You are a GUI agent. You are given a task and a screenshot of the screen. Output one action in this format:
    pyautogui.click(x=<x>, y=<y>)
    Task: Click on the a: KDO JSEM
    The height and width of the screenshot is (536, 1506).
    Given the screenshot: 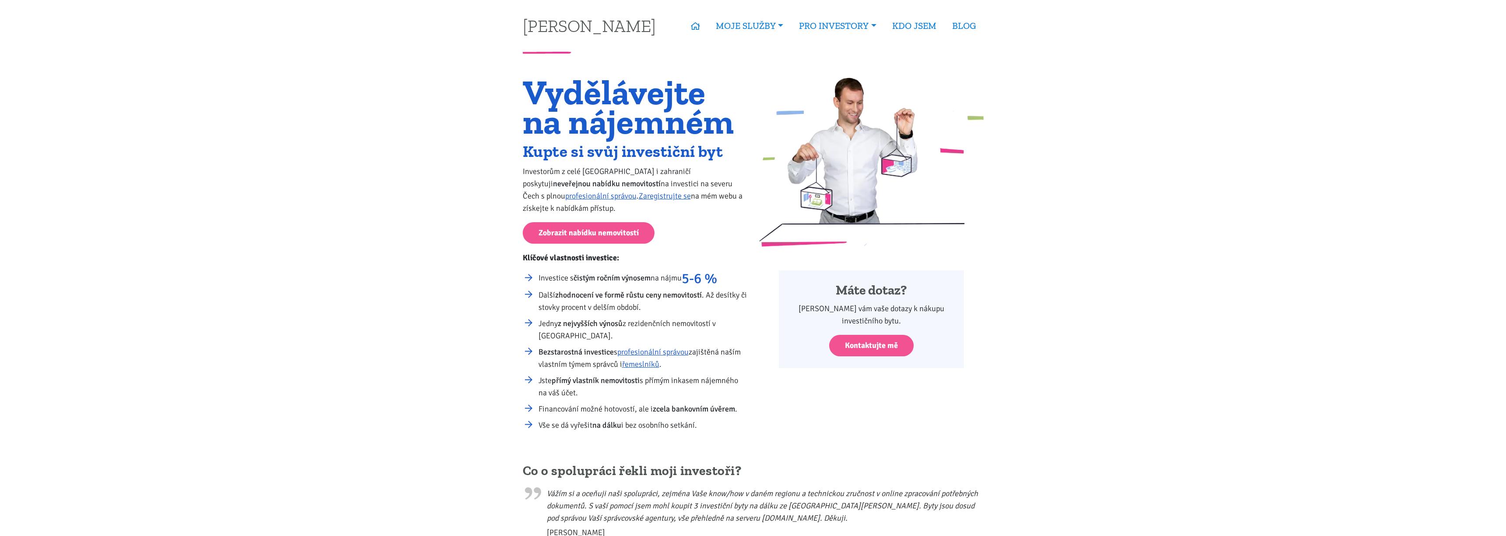 What is the action you would take?
    pyautogui.click(x=914, y=26)
    